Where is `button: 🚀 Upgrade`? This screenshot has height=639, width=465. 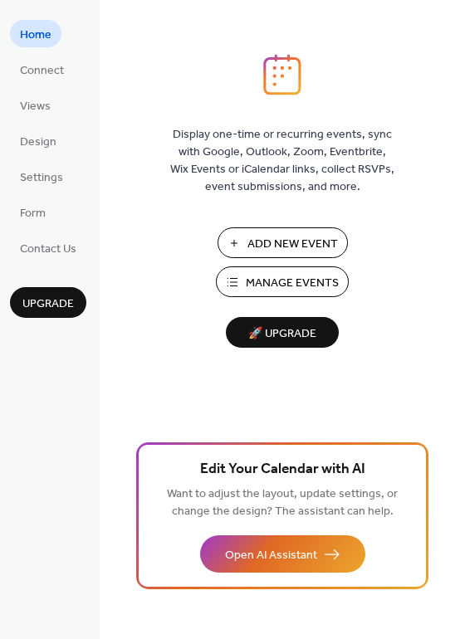 button: 🚀 Upgrade is located at coordinates (282, 332).